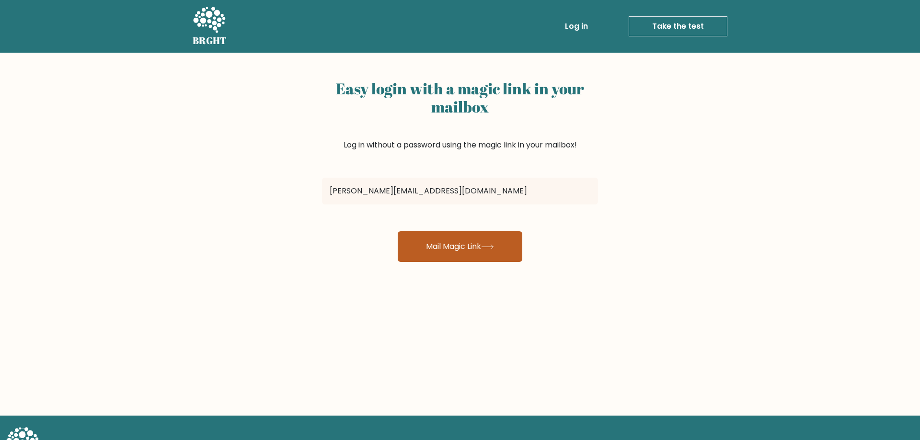 The height and width of the screenshot is (440, 920). Describe the element at coordinates (460, 247) in the screenshot. I see `button: Mail Magic Link` at that location.